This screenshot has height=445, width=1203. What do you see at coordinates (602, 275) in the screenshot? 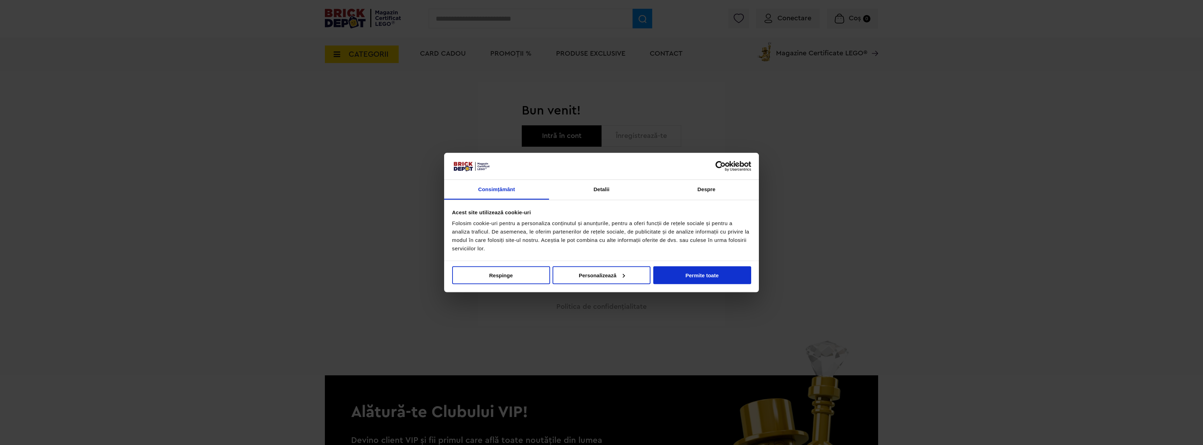
I see `button: Personalizează` at bounding box center [602, 275].